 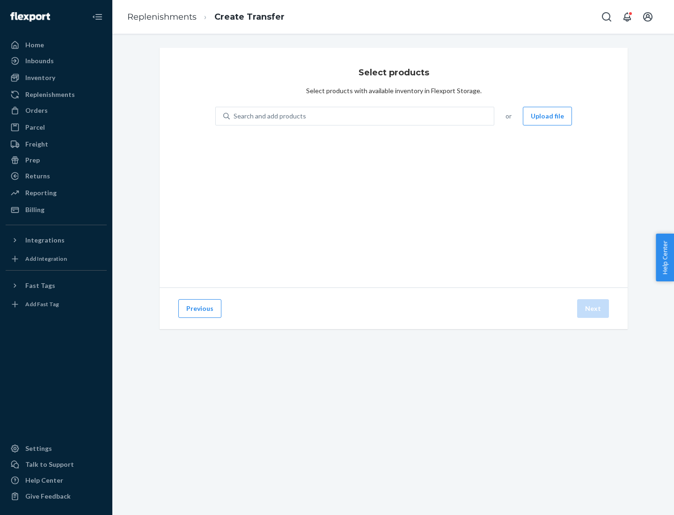 What do you see at coordinates (37, 144) in the screenshot?
I see `div: Freight` at bounding box center [37, 144].